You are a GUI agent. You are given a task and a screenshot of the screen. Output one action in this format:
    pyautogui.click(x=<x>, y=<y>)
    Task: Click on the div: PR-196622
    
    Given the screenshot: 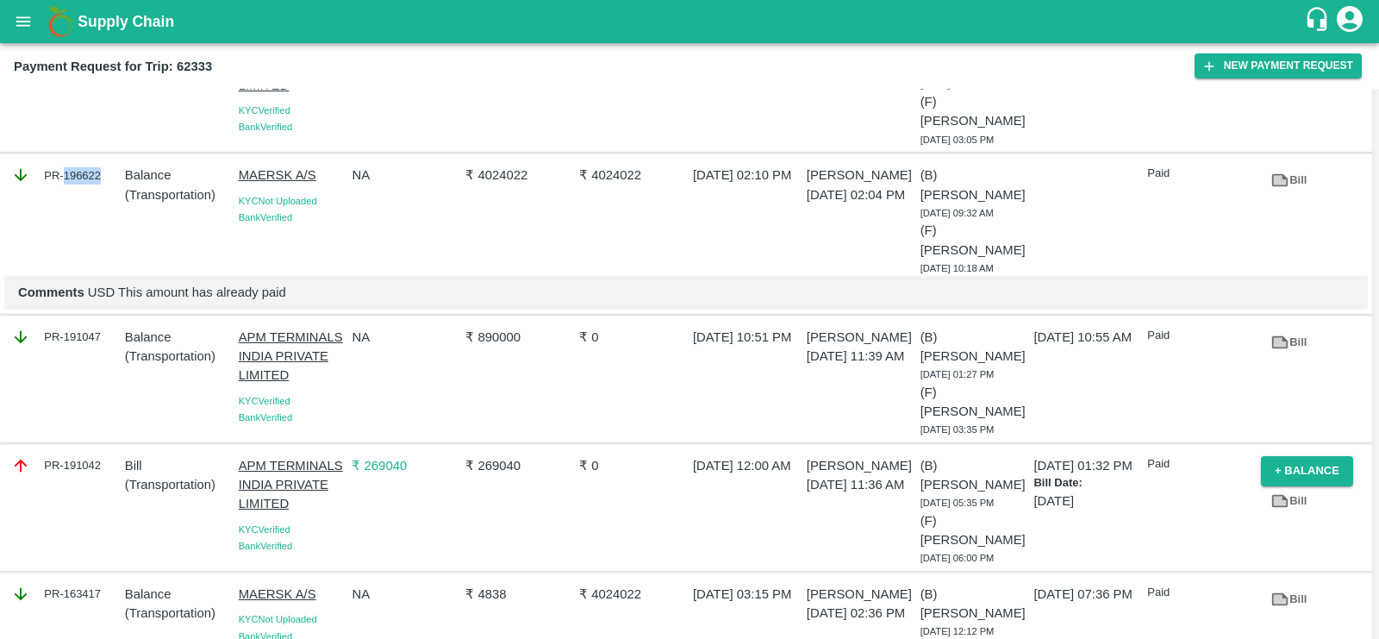 What is the action you would take?
    pyautogui.click(x=65, y=175)
    